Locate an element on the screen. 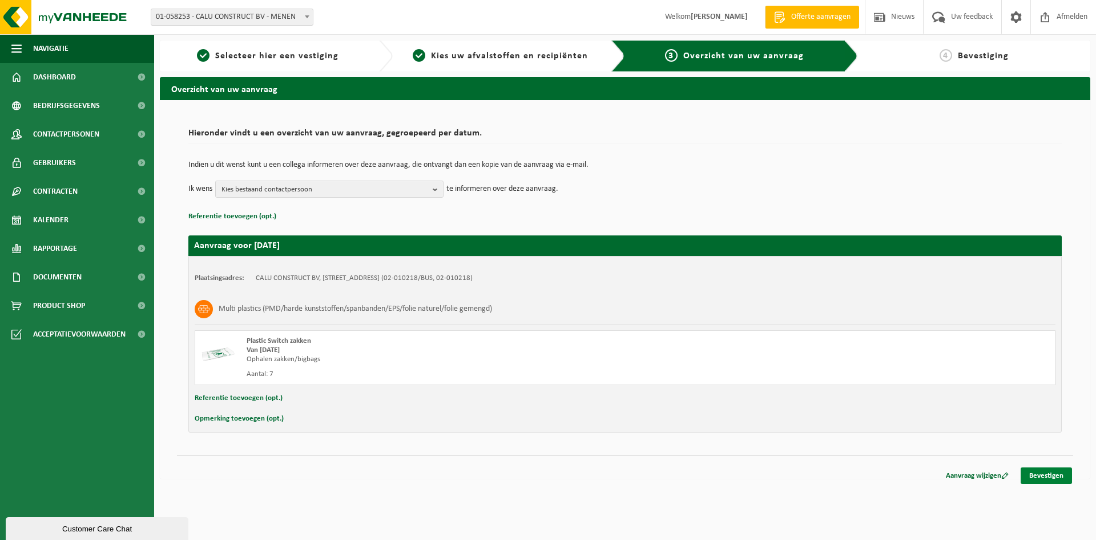  a: 2Kies uw afvalstoffen en recipiënten is located at coordinates (501, 56).